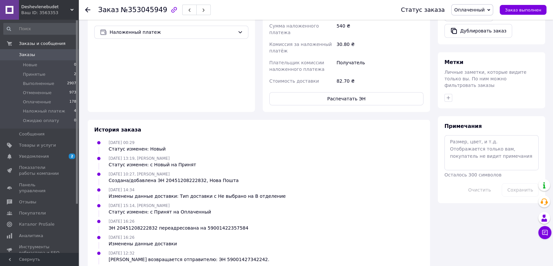 Image resolution: width=553 pixels, height=266 pixels. What do you see at coordinates (380, 81) in the screenshot?
I see `div: 82.70 ₴` at bounding box center [380, 81].